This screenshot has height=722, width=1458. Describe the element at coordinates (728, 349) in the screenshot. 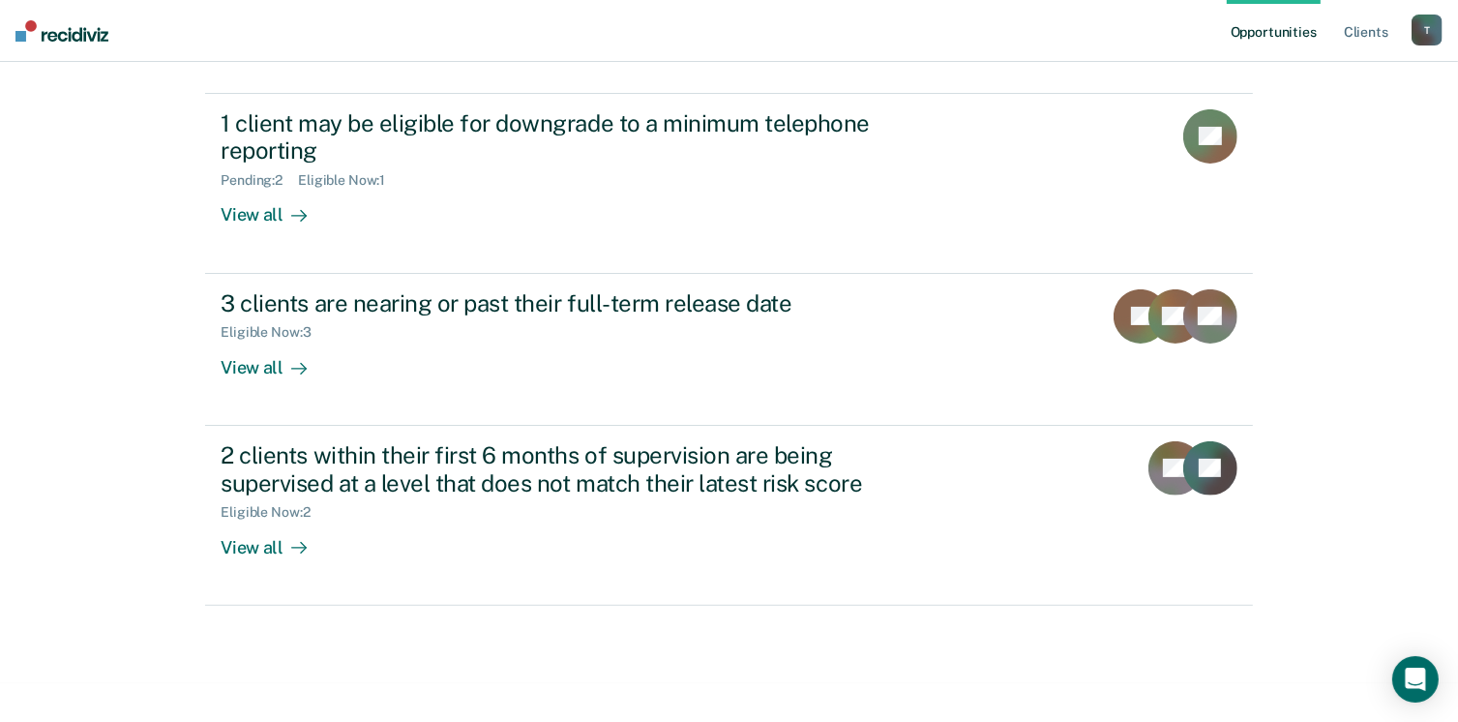

I see `a: 3 clients are nearing or past their full-term release dateEligible Now:3View all` at that location.